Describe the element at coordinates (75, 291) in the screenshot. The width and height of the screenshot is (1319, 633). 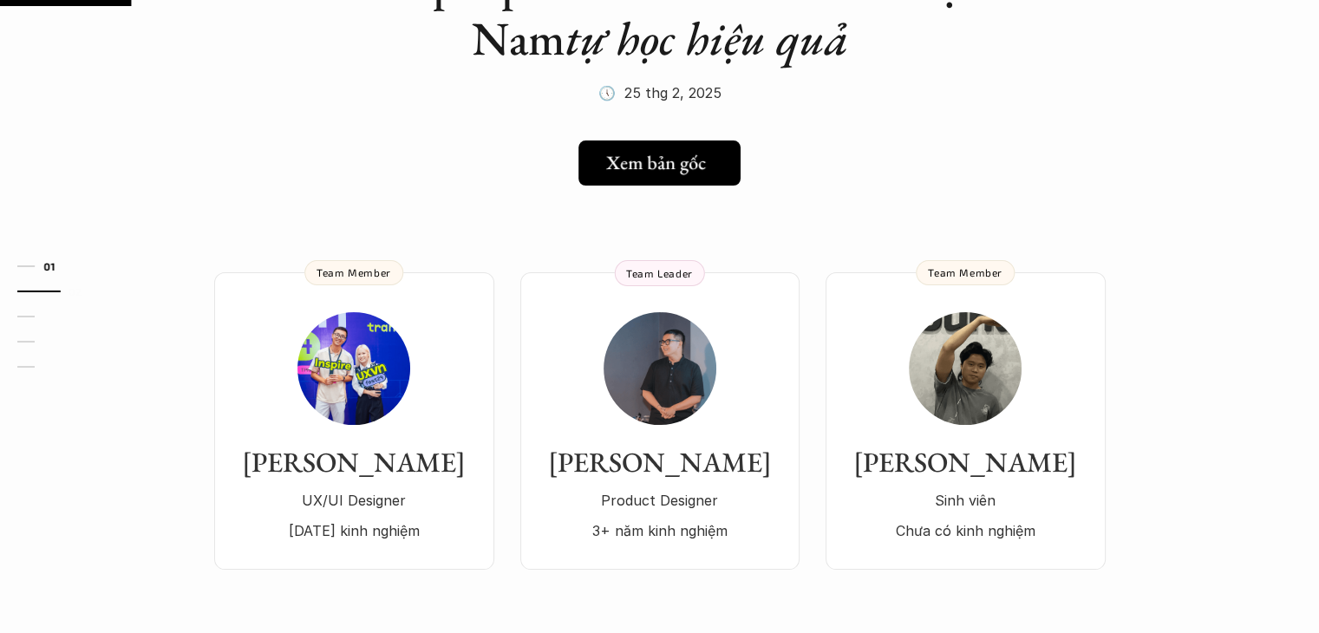
I see `strong: 02` at that location.